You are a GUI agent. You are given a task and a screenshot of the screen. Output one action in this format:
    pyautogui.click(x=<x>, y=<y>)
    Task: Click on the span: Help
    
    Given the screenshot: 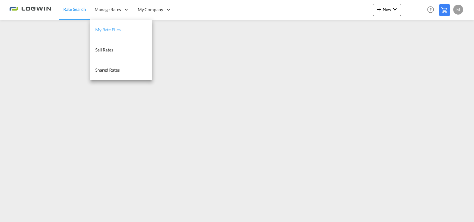 What is the action you would take?
    pyautogui.click(x=430, y=10)
    